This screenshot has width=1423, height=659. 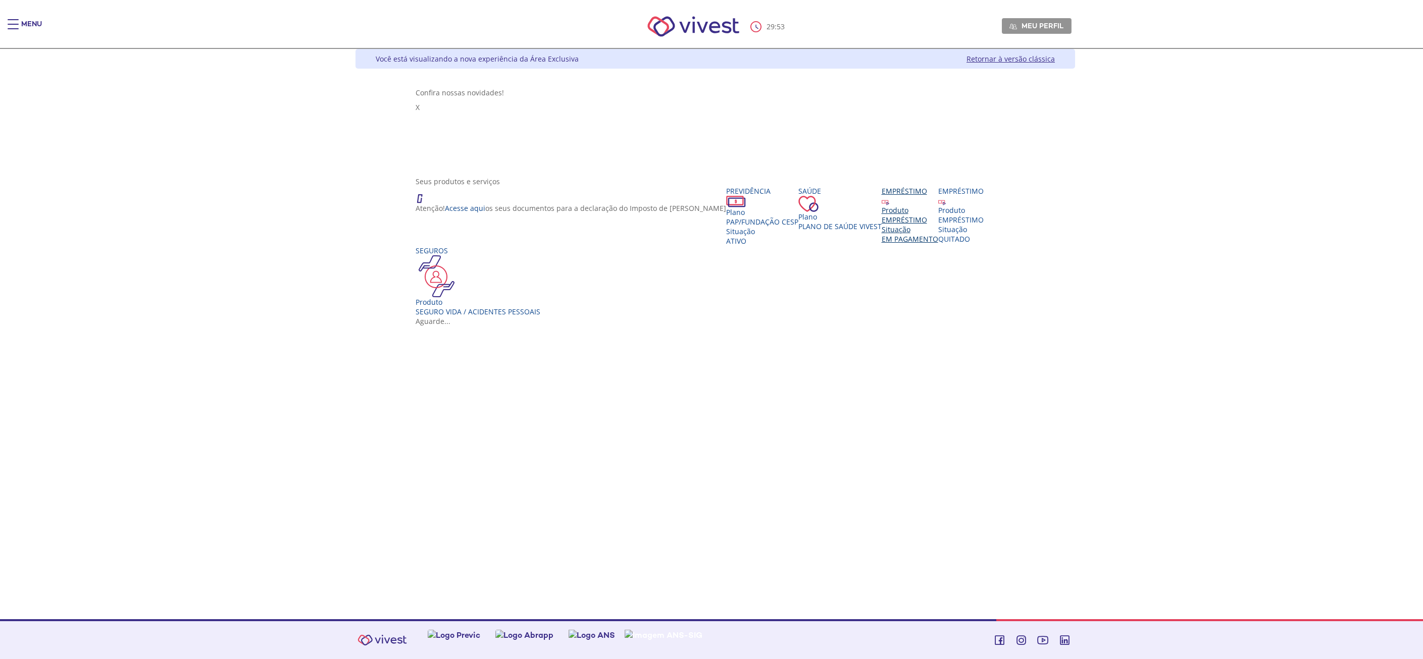 What do you see at coordinates (715, 127) in the screenshot?
I see `section: <span lang="pt-BR" dir="ltr">Visualizador do Conteúdo da Web</span> 1` at bounding box center [715, 127].